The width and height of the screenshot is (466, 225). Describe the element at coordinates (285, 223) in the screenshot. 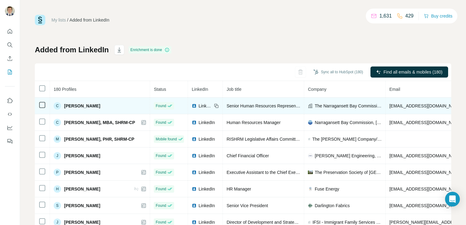

I see `span: Director of Development and Strategy: Embedded Consultant` at that location.